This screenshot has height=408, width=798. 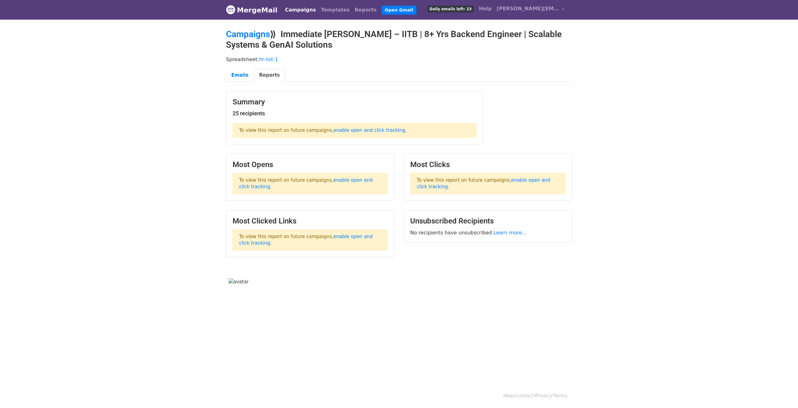 I want to click on a: Daily emails left: 23, so click(x=451, y=9).